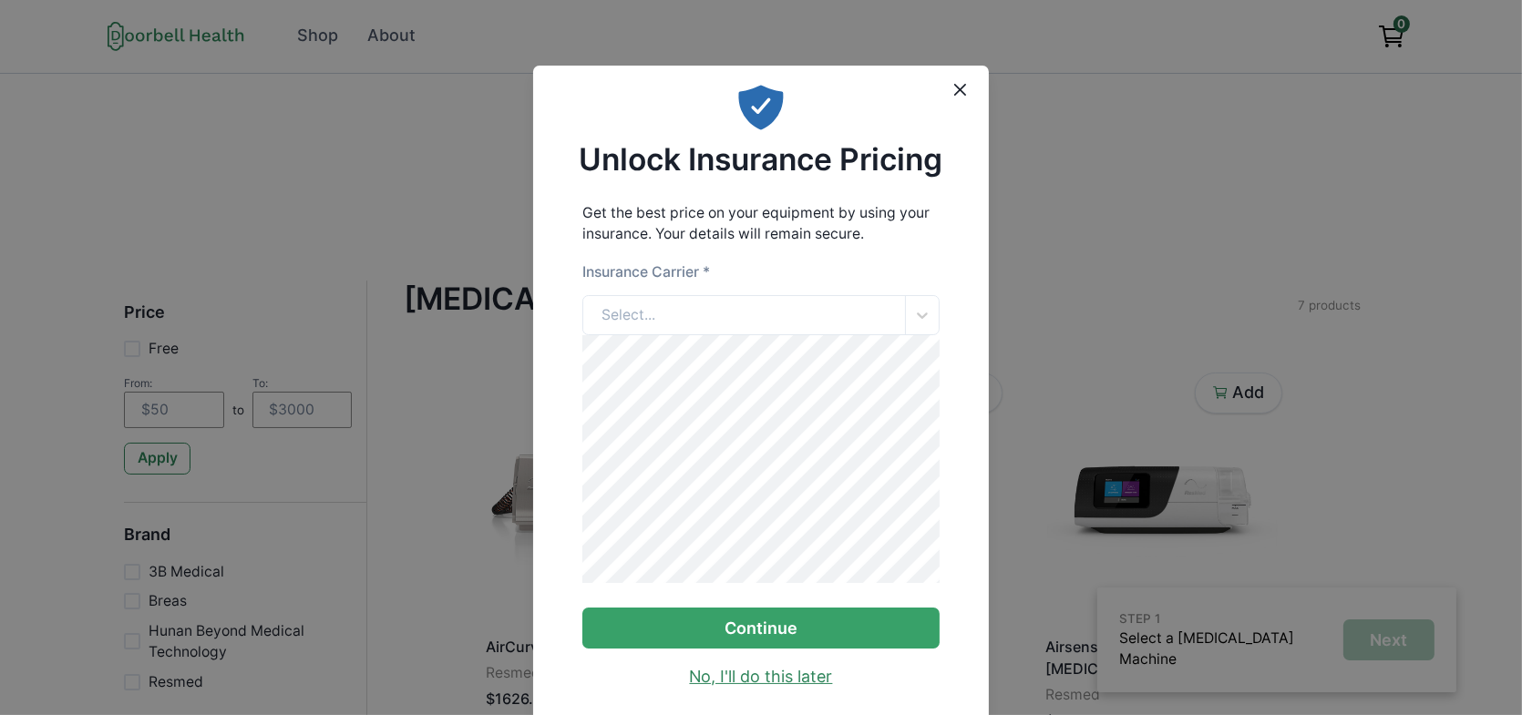 Image resolution: width=1522 pixels, height=715 pixels. I want to click on button: Close, so click(960, 90).